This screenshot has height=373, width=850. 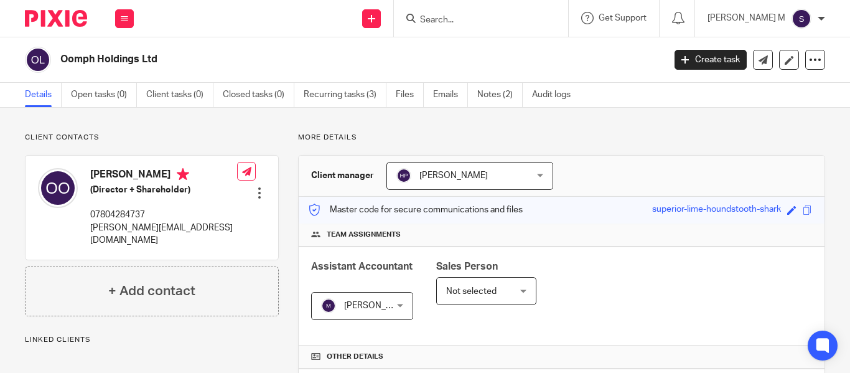 I want to click on p: Master code for secure communications and files, so click(x=415, y=210).